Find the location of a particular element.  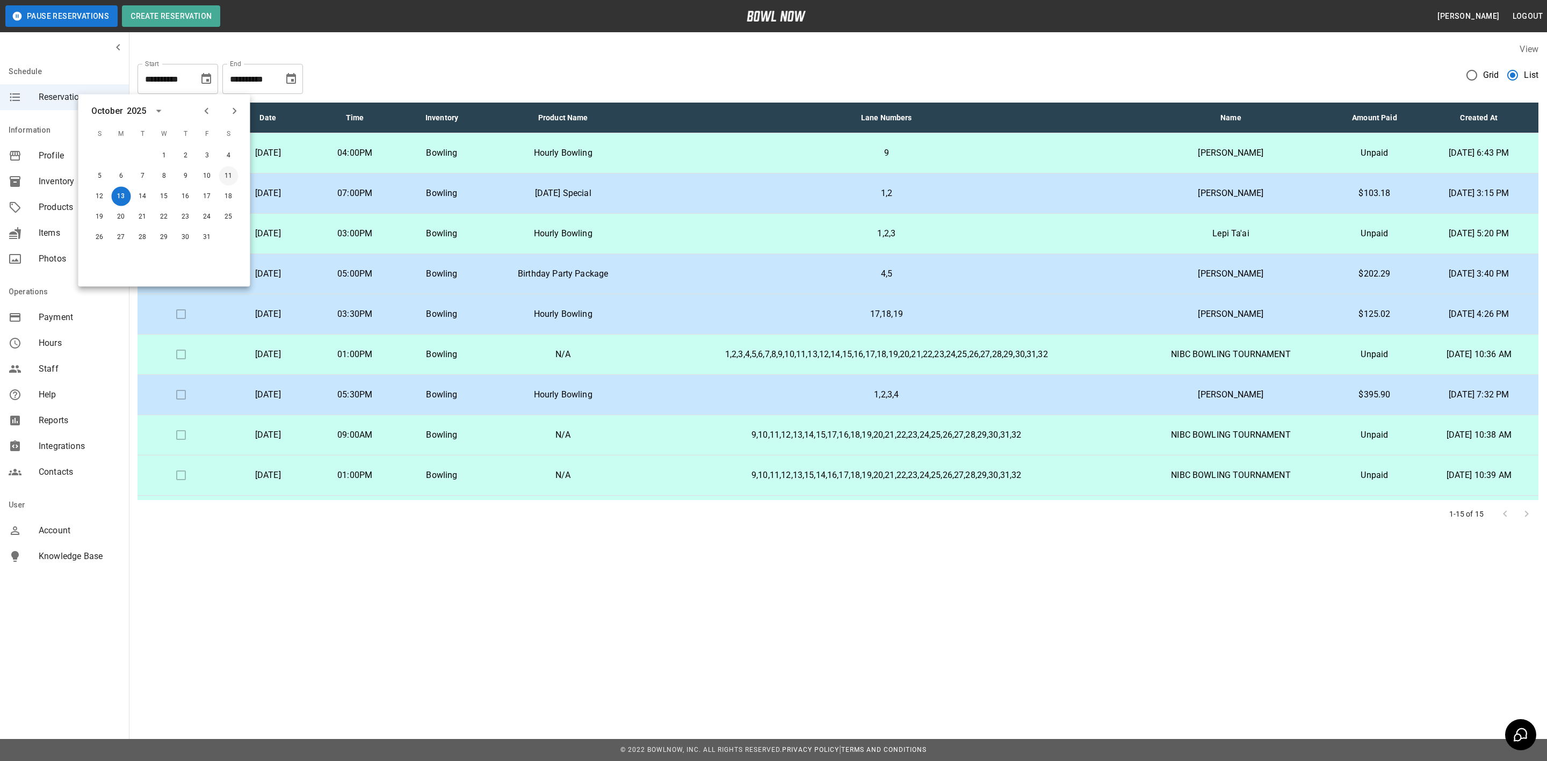

th: Lane Numbers is located at coordinates (886, 118).